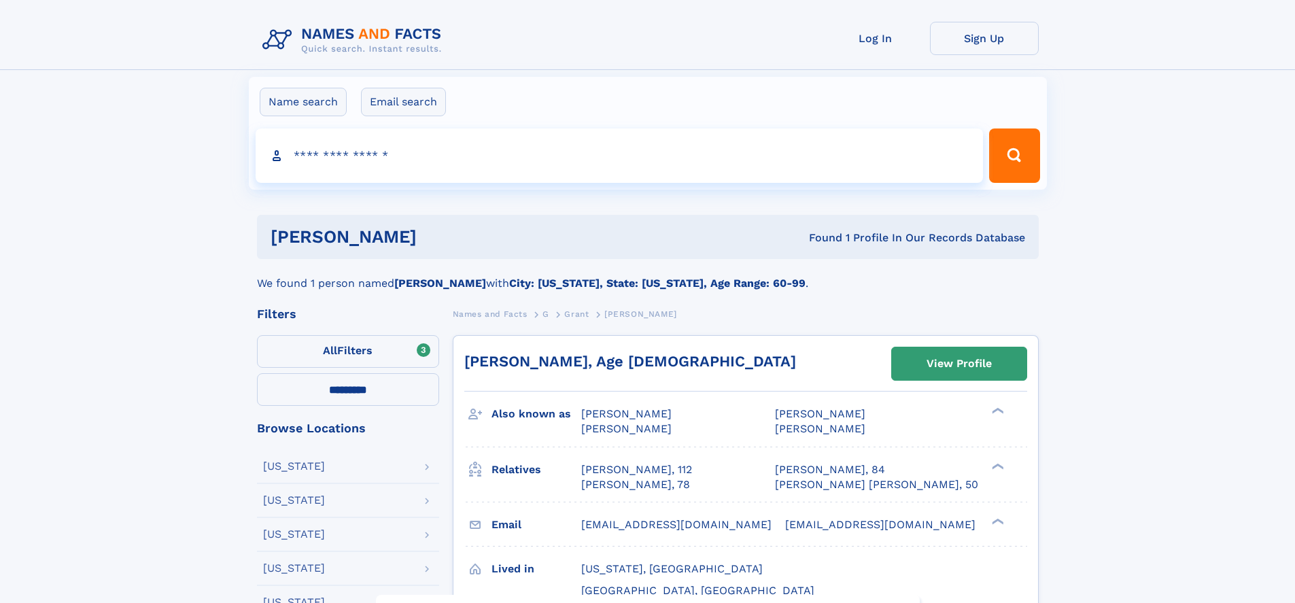 The width and height of the screenshot is (1295, 603). I want to click on div: We found 1 person named with ., so click(648, 275).